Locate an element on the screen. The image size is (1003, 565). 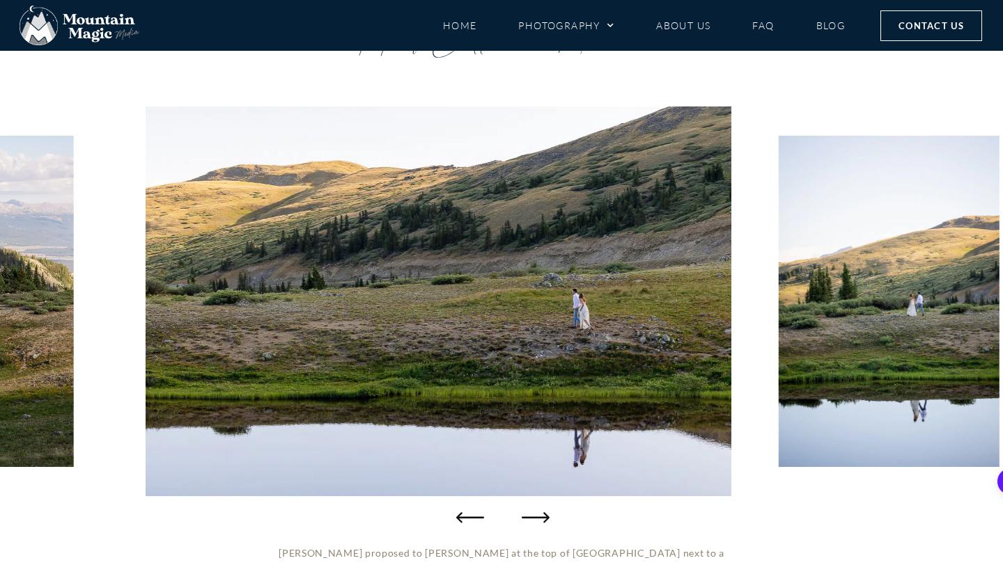
h1: Top of Cottonwood Pass is located at coordinates (501, 38).